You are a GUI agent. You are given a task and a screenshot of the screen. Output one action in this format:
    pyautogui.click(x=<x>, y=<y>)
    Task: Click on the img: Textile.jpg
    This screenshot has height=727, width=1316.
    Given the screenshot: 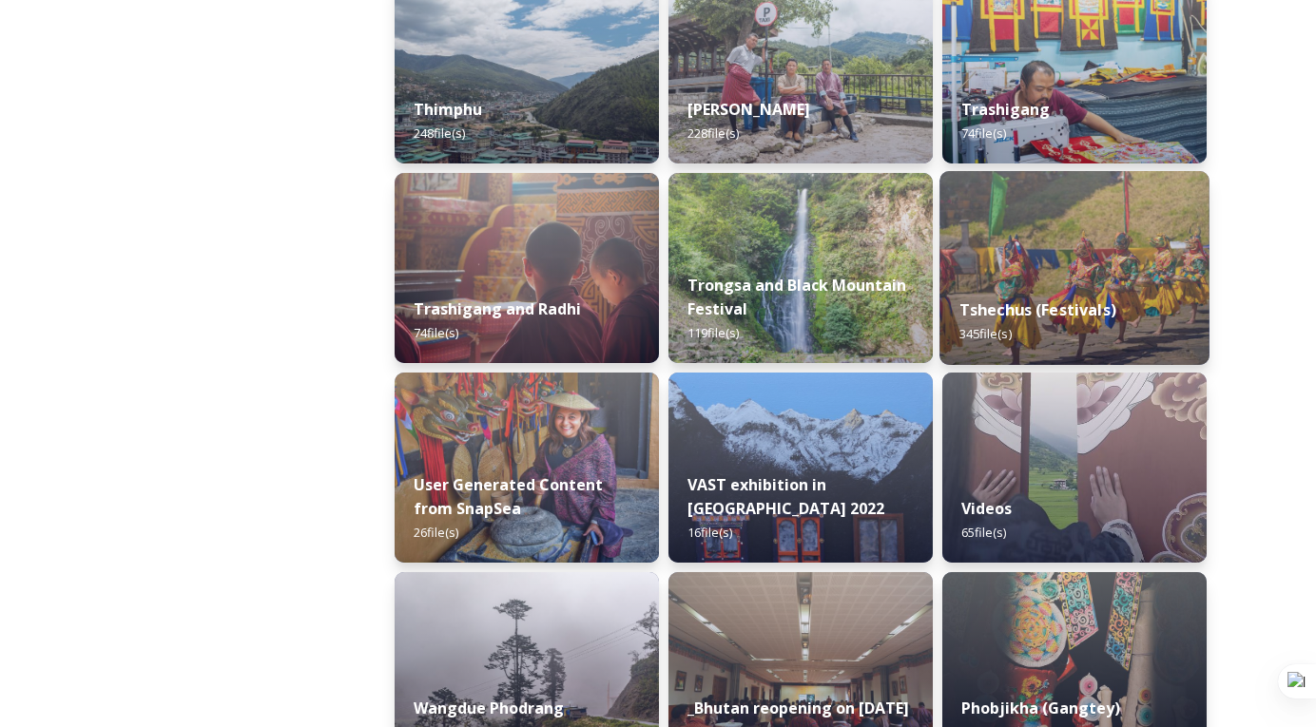 What is the action you would take?
    pyautogui.click(x=1074, y=468)
    